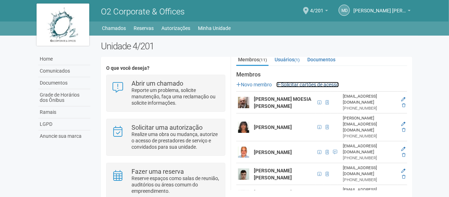 The width and height of the screenshot is (449, 197). What do you see at coordinates (166, 68) in the screenshot?
I see `h4: O que você deseja?` at bounding box center [166, 68].